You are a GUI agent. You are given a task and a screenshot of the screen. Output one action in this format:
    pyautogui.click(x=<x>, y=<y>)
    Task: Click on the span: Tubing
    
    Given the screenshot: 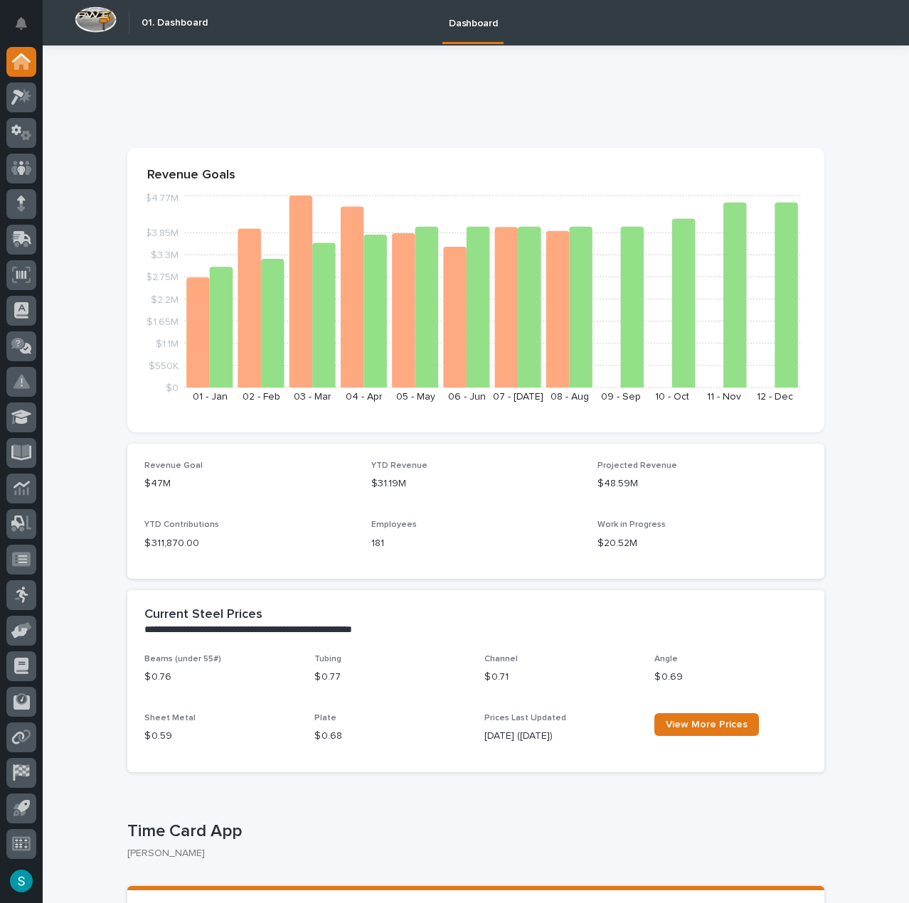 What is the action you would take?
    pyautogui.click(x=328, y=659)
    